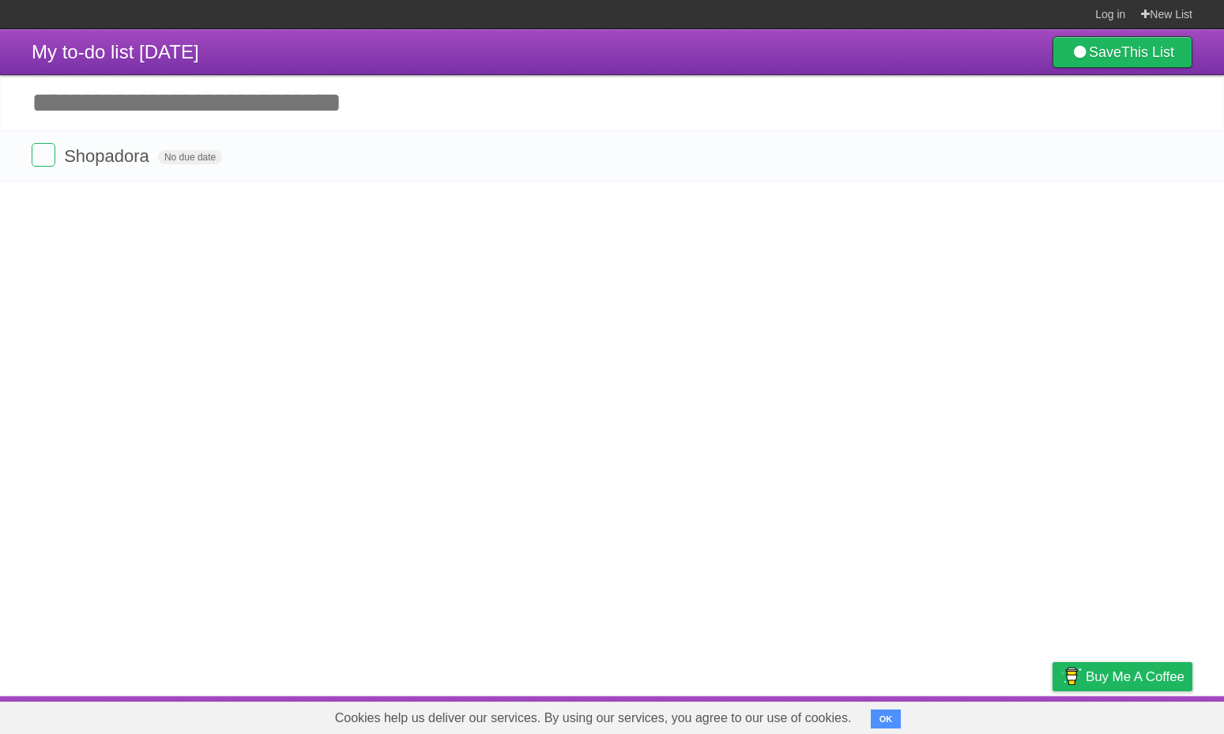 This screenshot has height=734, width=1224. What do you see at coordinates (996, 715) in the screenshot?
I see `a: Terms` at bounding box center [996, 715].